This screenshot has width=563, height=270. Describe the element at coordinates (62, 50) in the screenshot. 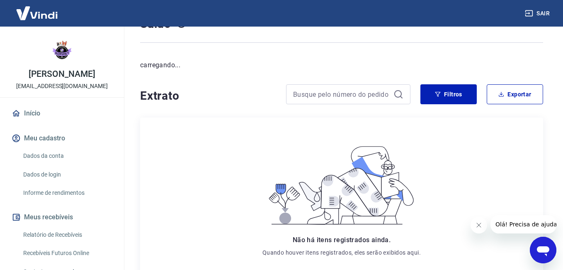

I see `img: e3727277-d80f-4bdf-8ca9-f3fa038d2d1c.jpeg` at that location.